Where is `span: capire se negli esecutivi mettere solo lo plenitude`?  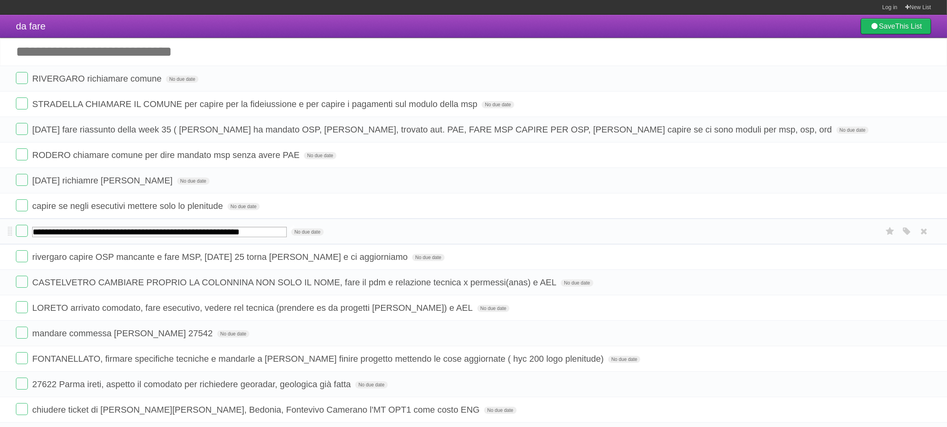
span: capire se negli esecutivi mettere solo lo plenitude is located at coordinates (129, 206).